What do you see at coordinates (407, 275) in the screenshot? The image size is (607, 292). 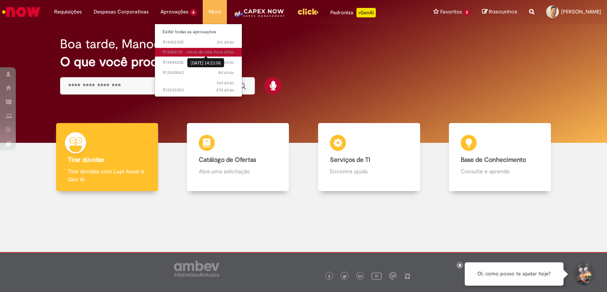 I see `img: logo_footer_naosei.png` at bounding box center [407, 275].